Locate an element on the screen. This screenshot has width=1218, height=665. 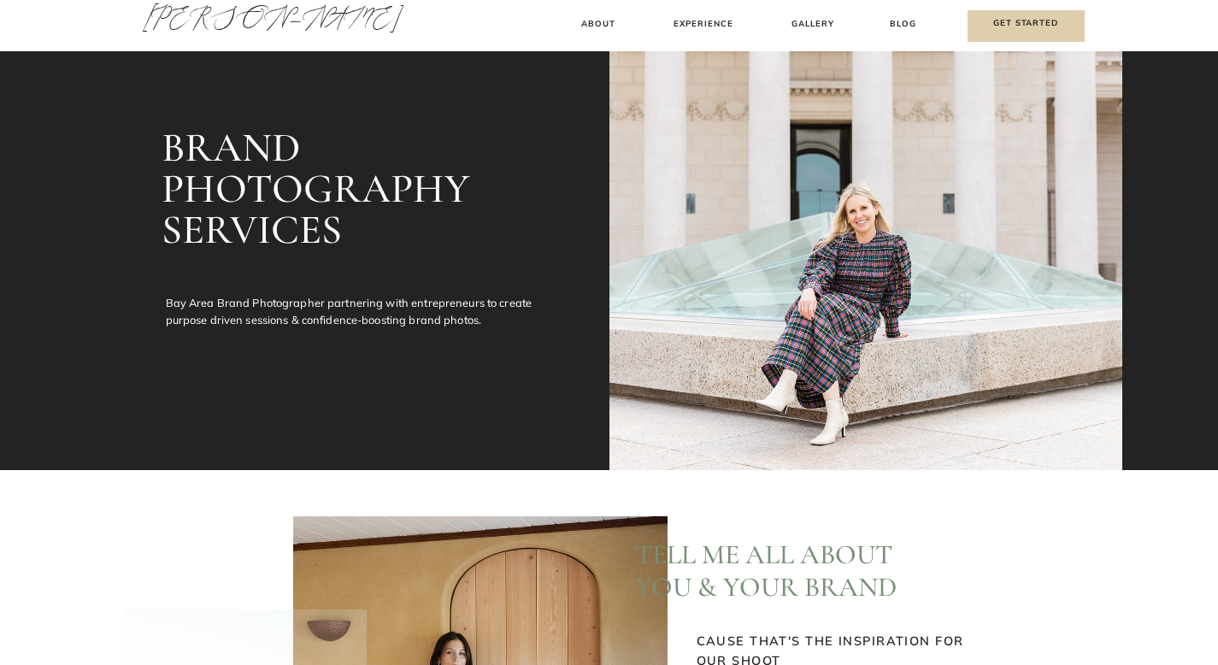
a: Get Started is located at coordinates (1026, 26).